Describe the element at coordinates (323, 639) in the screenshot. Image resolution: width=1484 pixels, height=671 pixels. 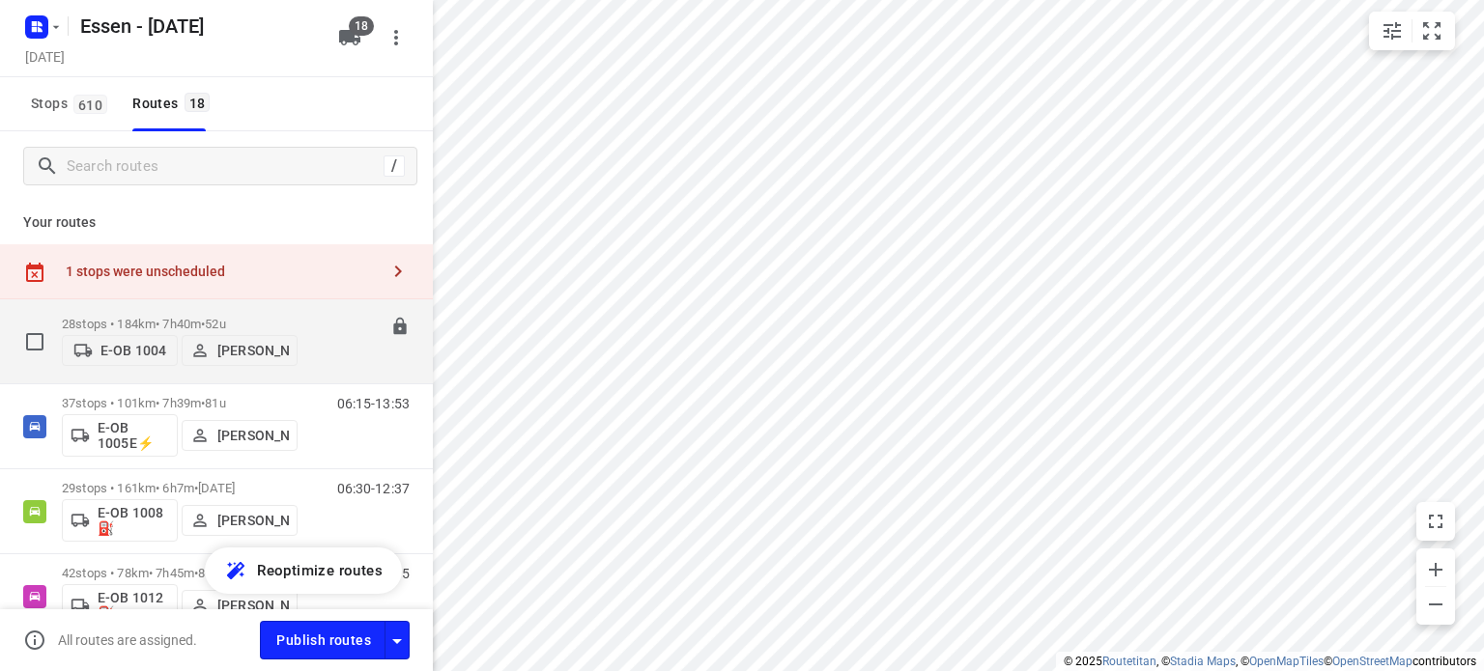
I see `button: Publish routes` at that location.